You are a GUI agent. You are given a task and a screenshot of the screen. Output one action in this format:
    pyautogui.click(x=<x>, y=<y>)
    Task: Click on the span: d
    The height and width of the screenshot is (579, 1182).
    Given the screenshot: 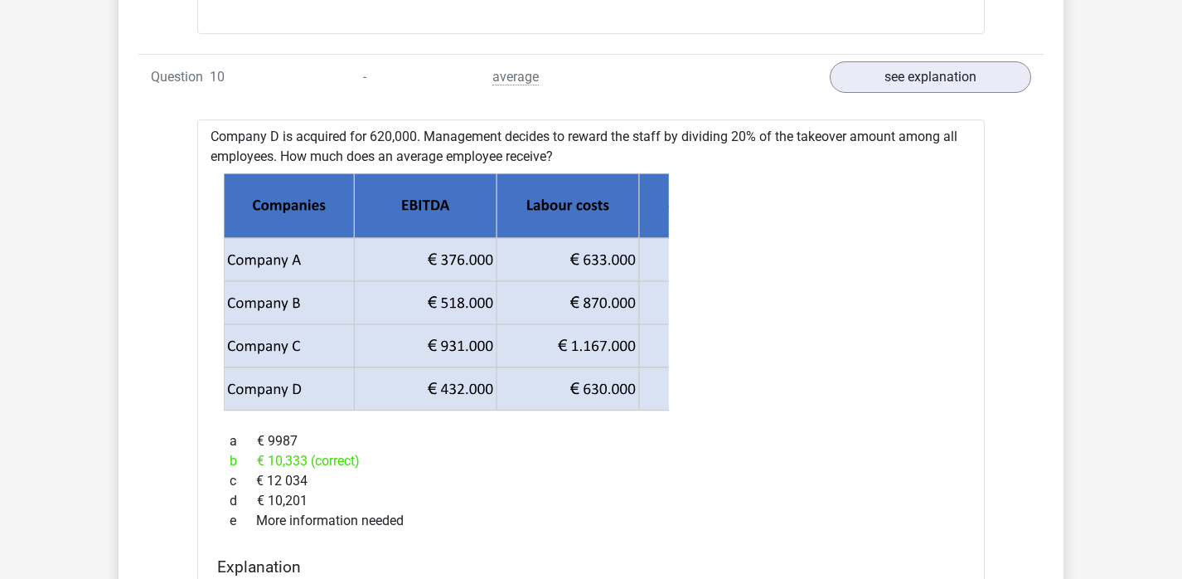 What is the action you would take?
    pyautogui.click(x=243, y=501)
    